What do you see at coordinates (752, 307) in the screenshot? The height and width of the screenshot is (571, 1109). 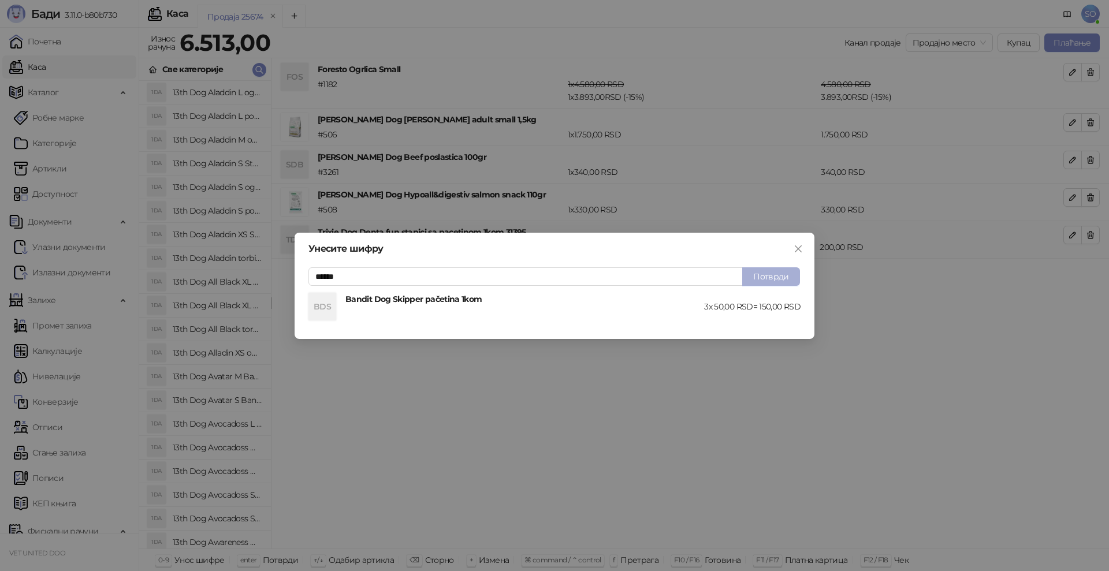 I see `div: 3 x 50,00 RSD = 150,00 RSD` at bounding box center [752, 307].